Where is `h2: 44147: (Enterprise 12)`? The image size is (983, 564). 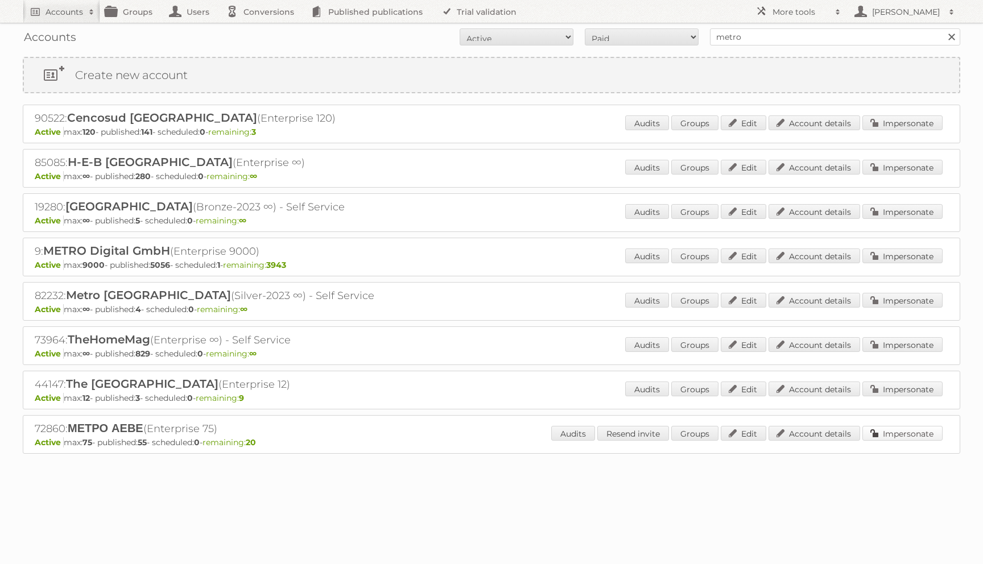 h2: 44147: (Enterprise 12) is located at coordinates (234, 385).